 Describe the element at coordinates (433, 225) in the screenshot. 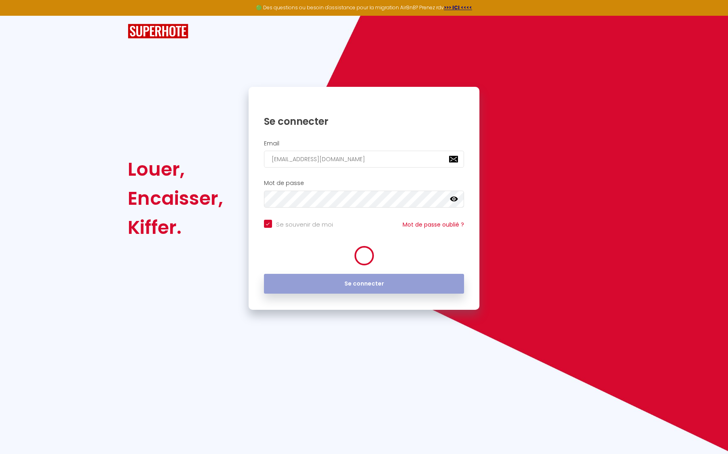

I see `a: Mot de passe oublié ?` at that location.